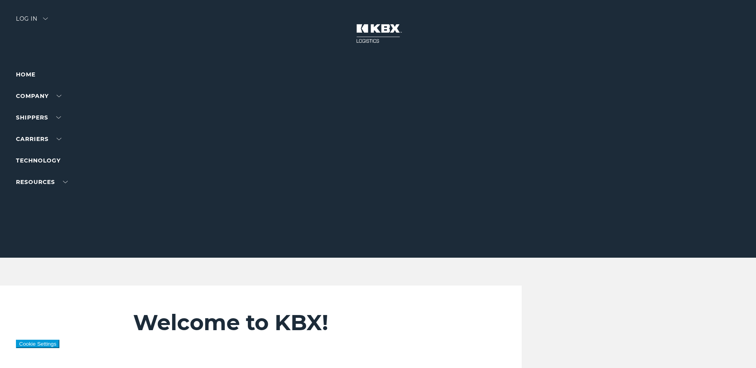 Image resolution: width=756 pixels, height=368 pixels. I want to click on img: kbx logo, so click(378, 33).